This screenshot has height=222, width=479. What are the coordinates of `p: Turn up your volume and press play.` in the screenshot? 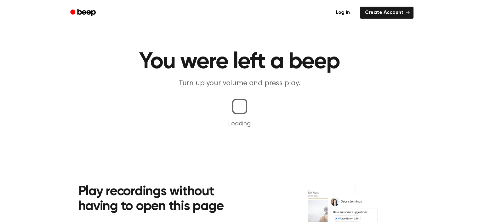 It's located at (240, 83).